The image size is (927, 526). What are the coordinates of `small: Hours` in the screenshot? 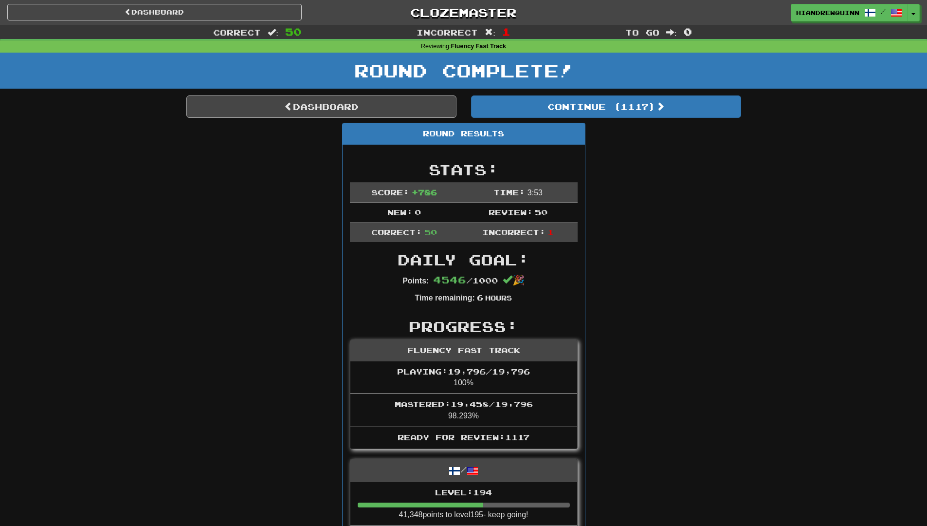 It's located at (498, 297).